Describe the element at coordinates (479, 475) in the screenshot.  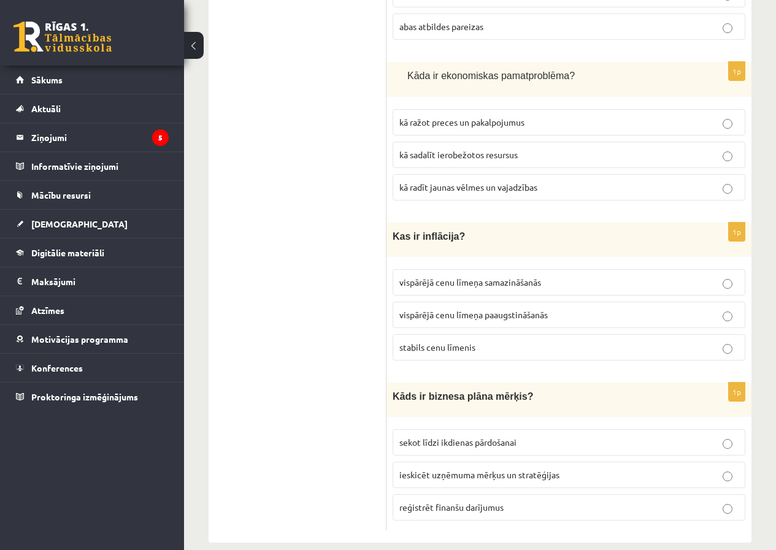
I see `span: ieskicēt uzņēmuma mērķus un stratēģijas` at that location.